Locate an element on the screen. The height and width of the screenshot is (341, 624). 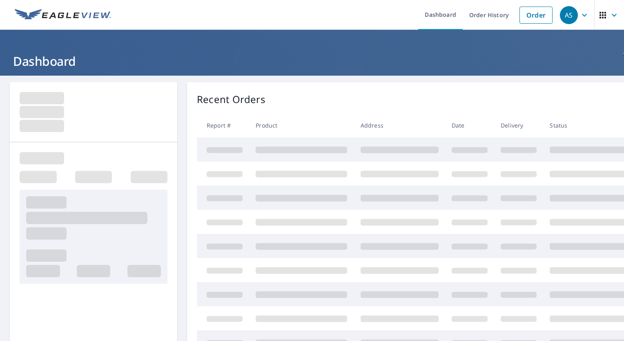
h1: Dashboard is located at coordinates (312, 61).